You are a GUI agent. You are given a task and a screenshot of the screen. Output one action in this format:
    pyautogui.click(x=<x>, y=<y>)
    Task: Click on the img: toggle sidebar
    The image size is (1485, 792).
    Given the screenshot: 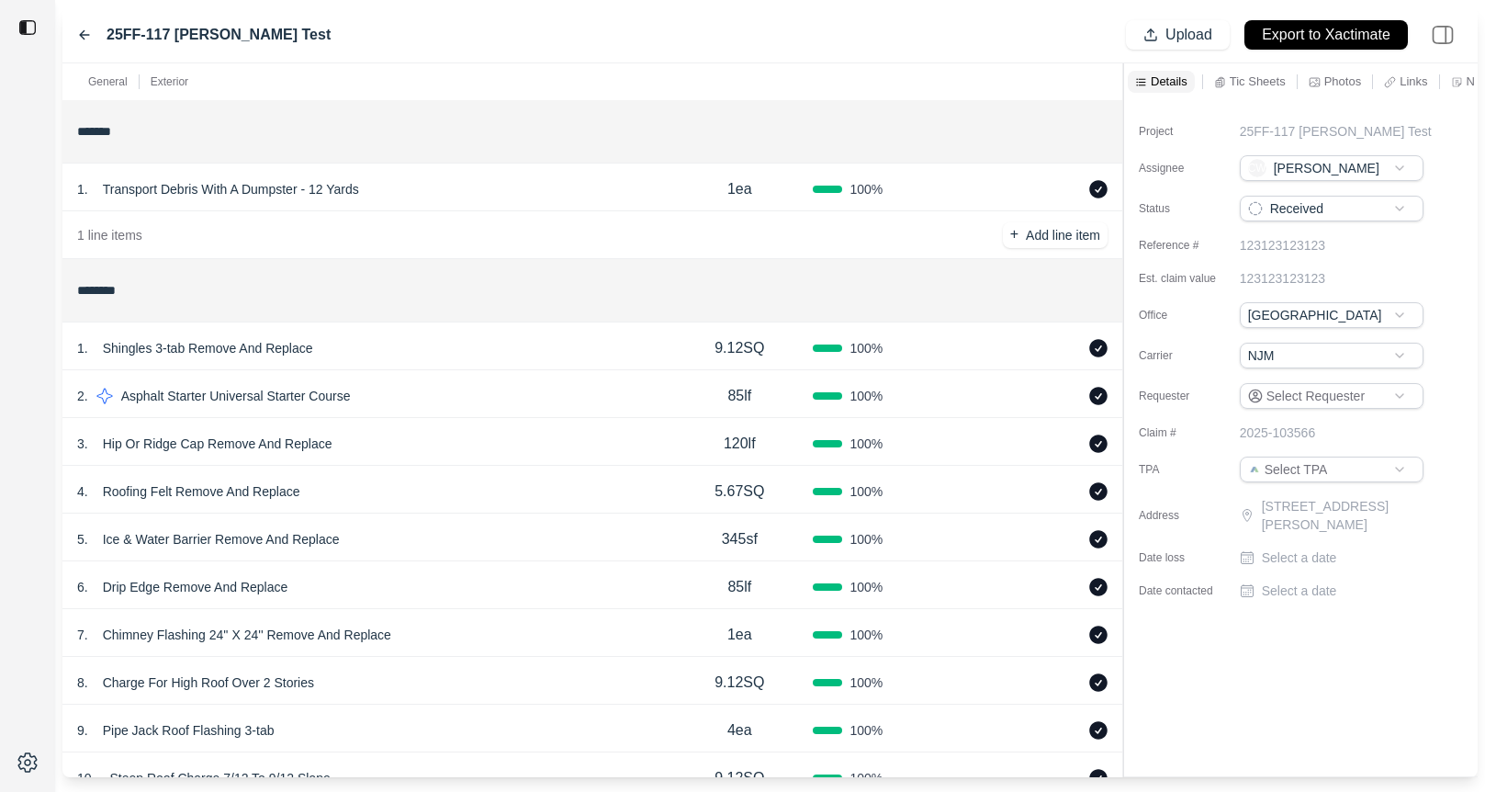 What is the action you would take?
    pyautogui.click(x=28, y=28)
    